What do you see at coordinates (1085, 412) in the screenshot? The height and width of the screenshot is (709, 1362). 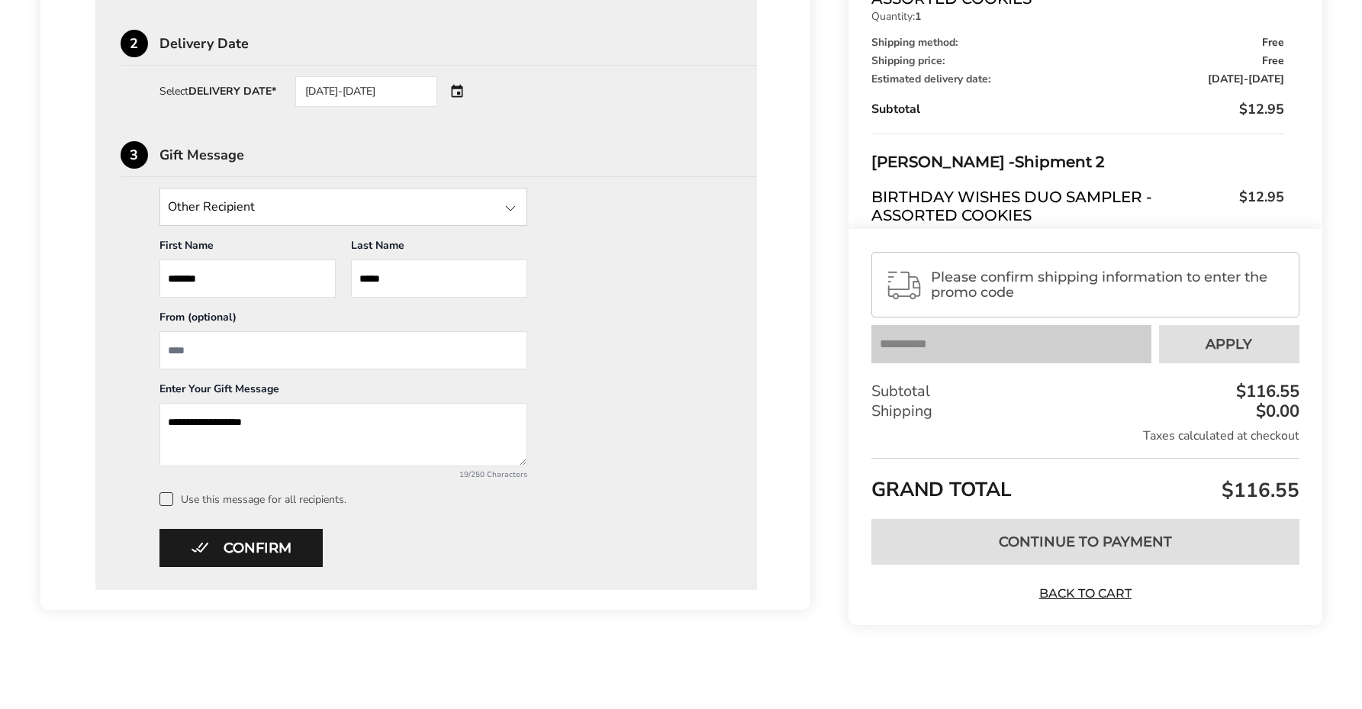 I see `div: Shipping` at bounding box center [1085, 412].